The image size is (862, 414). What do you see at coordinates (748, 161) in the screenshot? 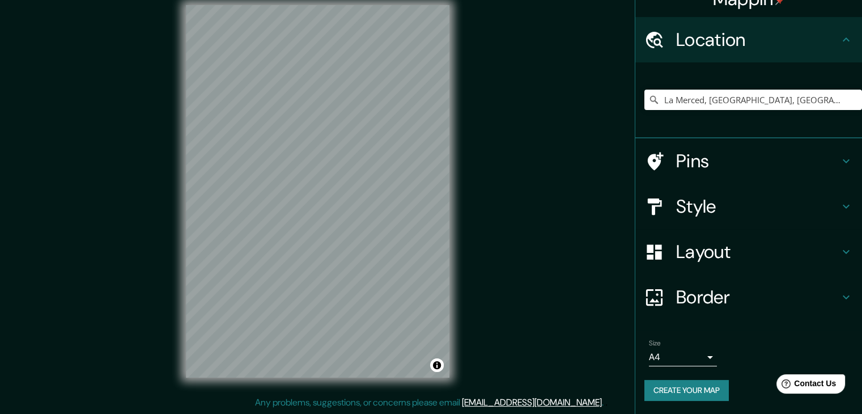
I see `div: Pins` at bounding box center [748, 161].